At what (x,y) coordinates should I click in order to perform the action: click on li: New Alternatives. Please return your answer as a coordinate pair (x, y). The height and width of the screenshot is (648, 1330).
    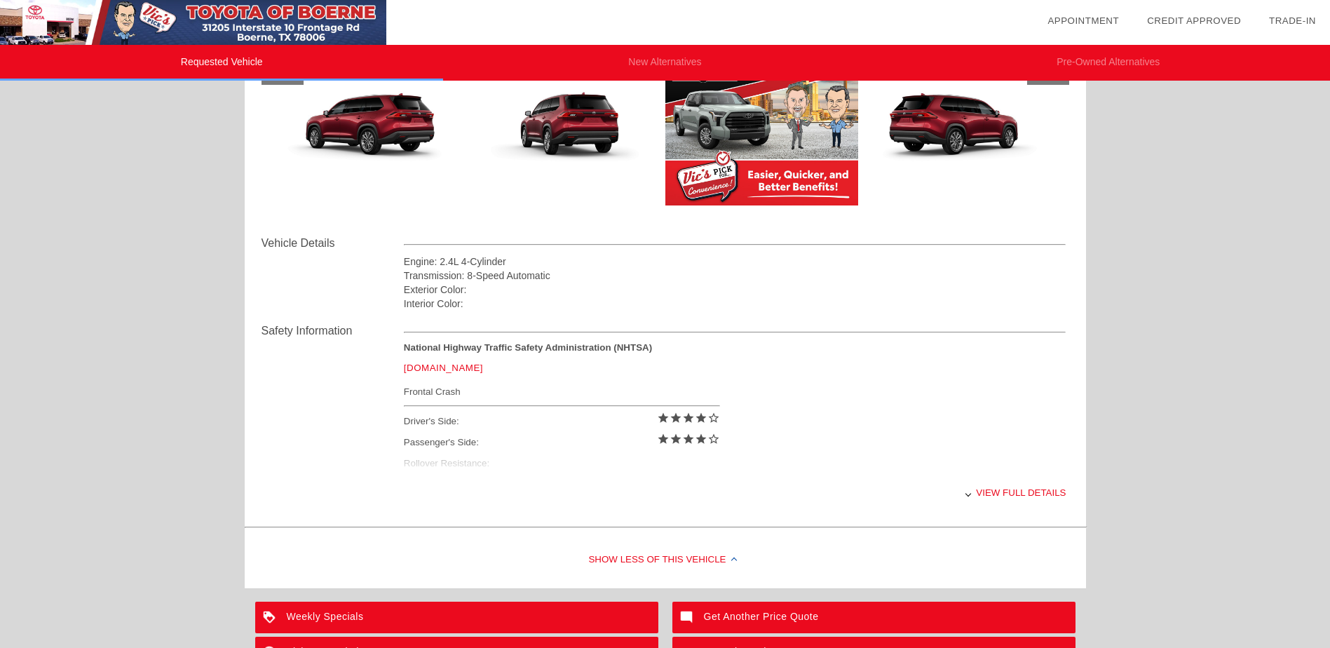
    Looking at the image, I should click on (665, 62).